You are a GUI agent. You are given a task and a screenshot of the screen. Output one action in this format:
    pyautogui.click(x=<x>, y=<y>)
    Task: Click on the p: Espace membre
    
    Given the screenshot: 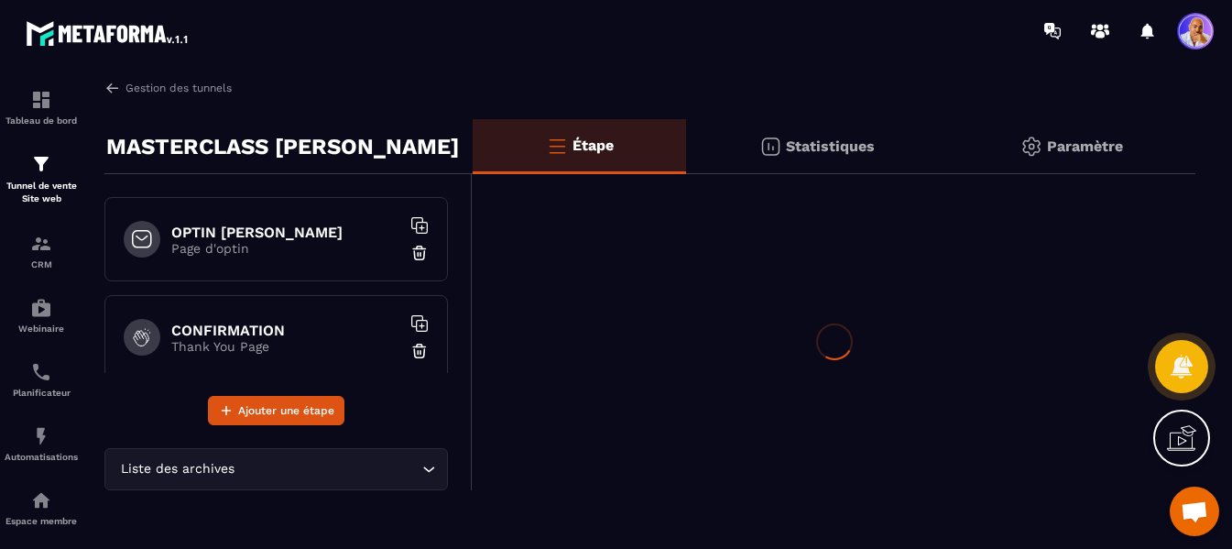 What is the action you would take?
    pyautogui.click(x=41, y=520)
    